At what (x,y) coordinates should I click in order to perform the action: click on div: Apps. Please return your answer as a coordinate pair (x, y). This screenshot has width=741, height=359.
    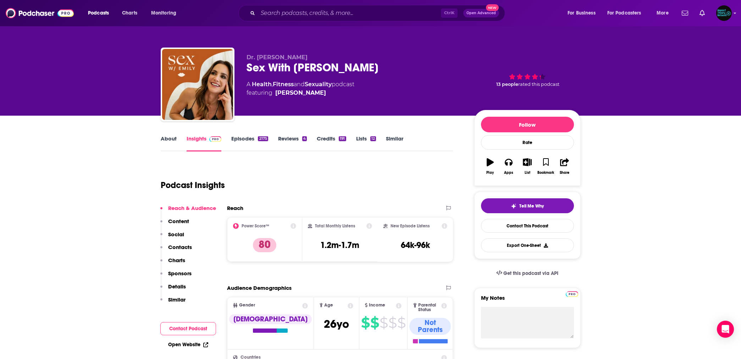
    Looking at the image, I should click on (508, 173).